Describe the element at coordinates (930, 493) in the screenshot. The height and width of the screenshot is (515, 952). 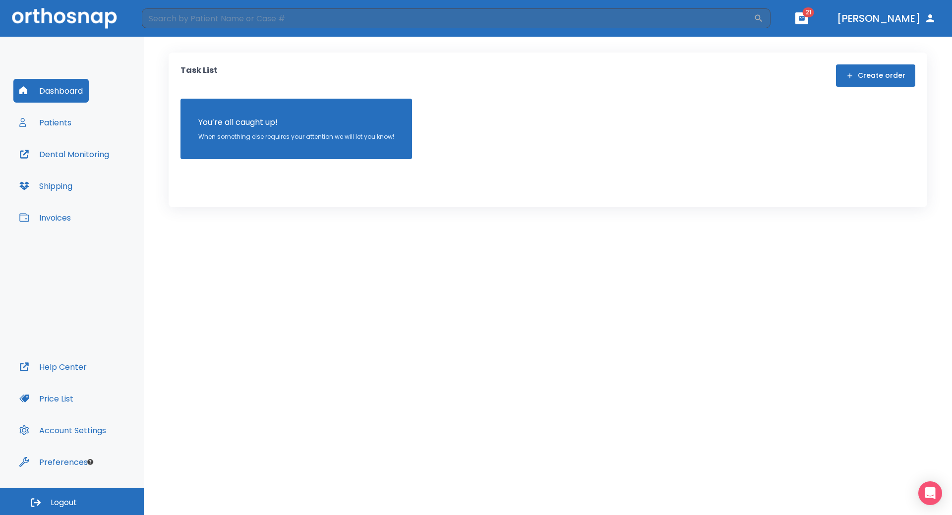
I see `div: Open Intercom Messenger` at that location.